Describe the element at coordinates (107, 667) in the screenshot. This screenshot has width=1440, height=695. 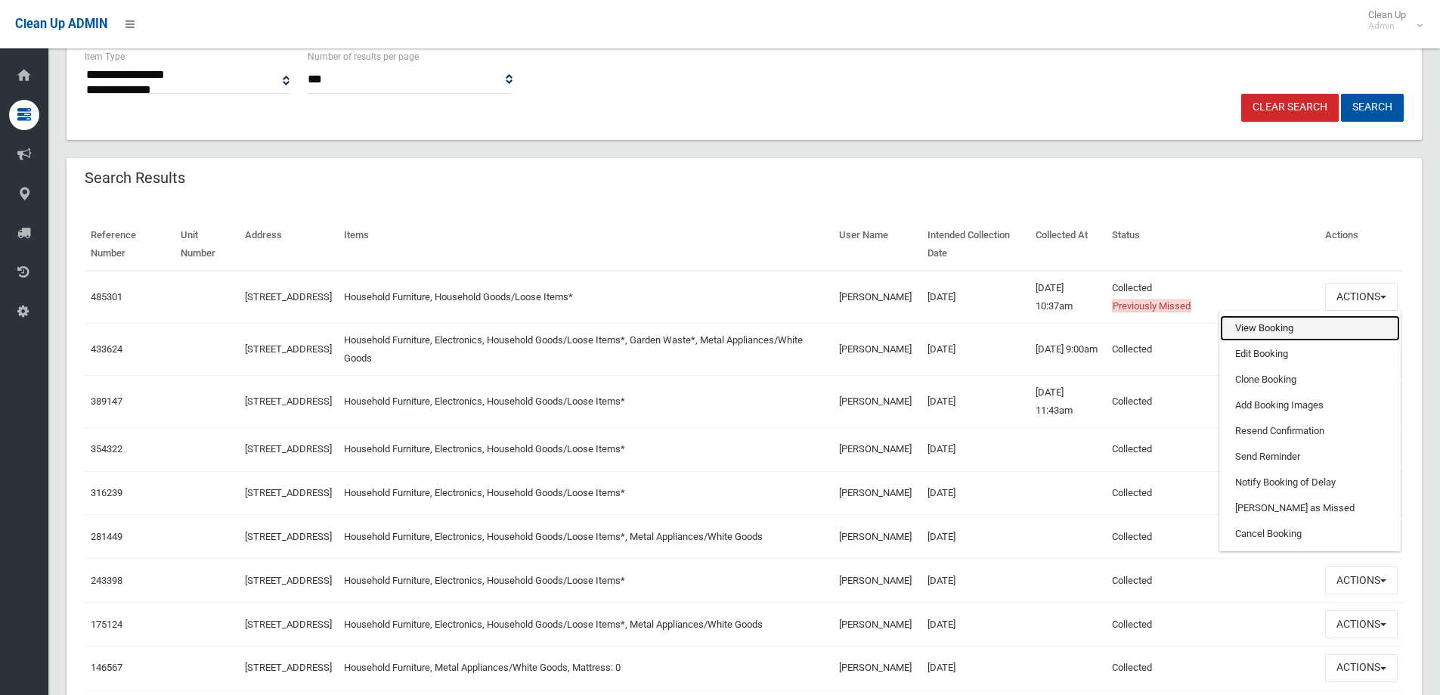
I see `a: 146567` at that location.